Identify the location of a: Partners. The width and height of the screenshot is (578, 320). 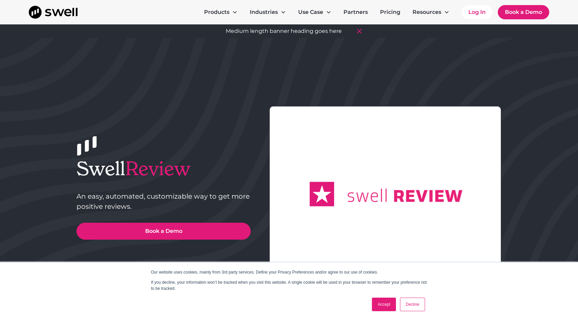
(356, 12).